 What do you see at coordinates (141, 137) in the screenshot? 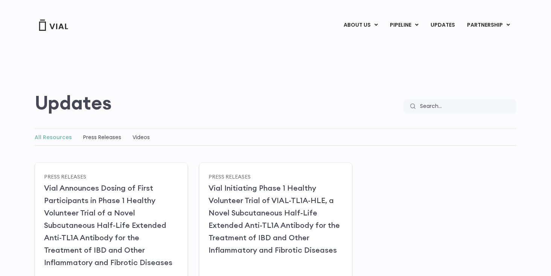
I see `a: Videos` at bounding box center [141, 137].